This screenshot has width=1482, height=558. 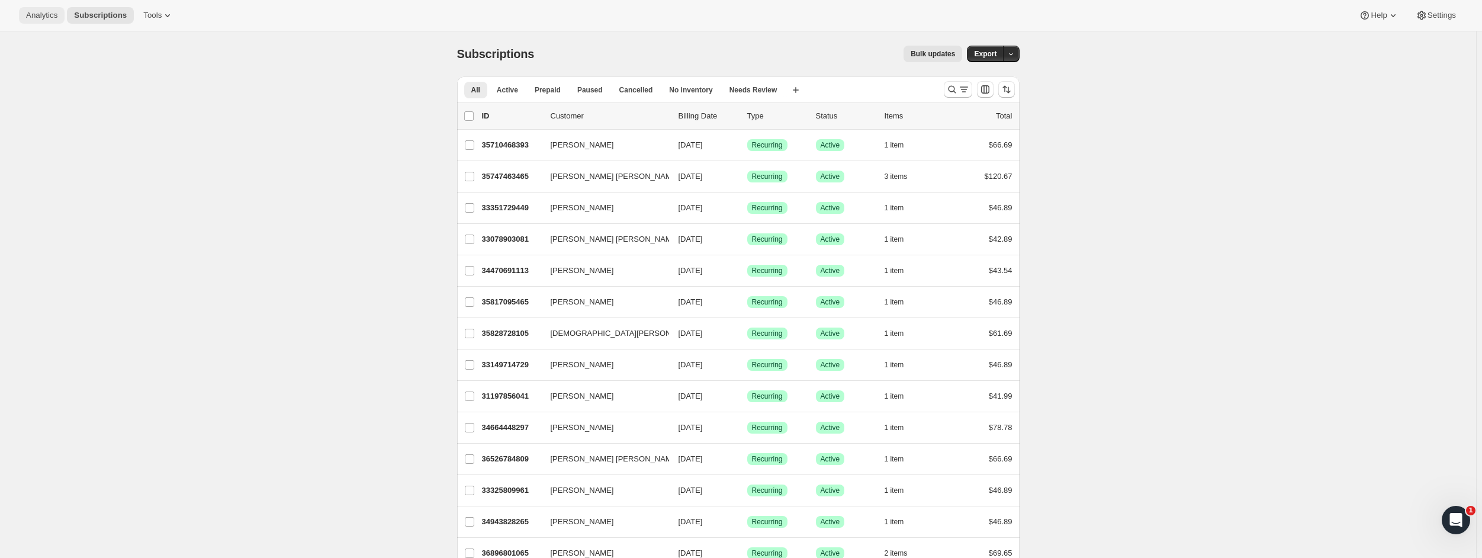 I want to click on p: 35817095465, so click(x=512, y=302).